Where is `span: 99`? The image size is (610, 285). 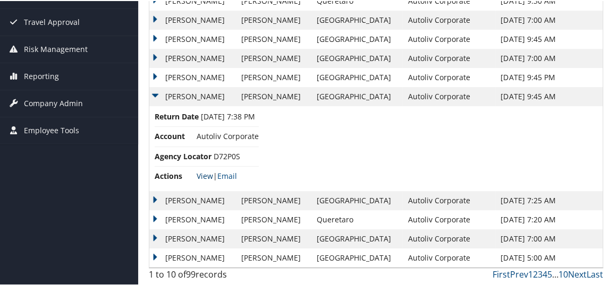 span: 99 is located at coordinates (191, 273).